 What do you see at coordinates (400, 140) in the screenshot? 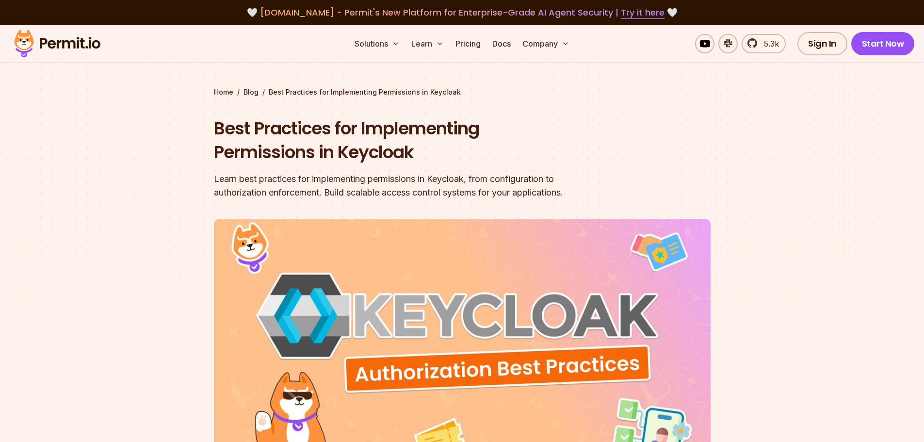
I see `h1: Best Practices for Implementing Permissions in Keycloak` at bounding box center [400, 140].